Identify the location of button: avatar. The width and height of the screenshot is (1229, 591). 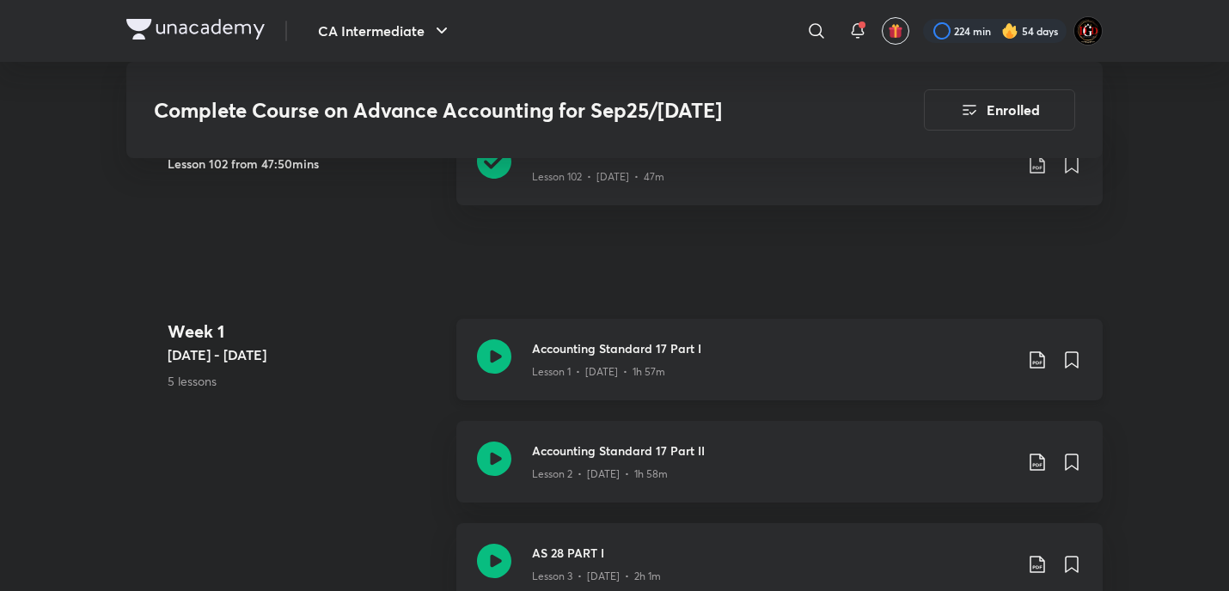
(895, 31).